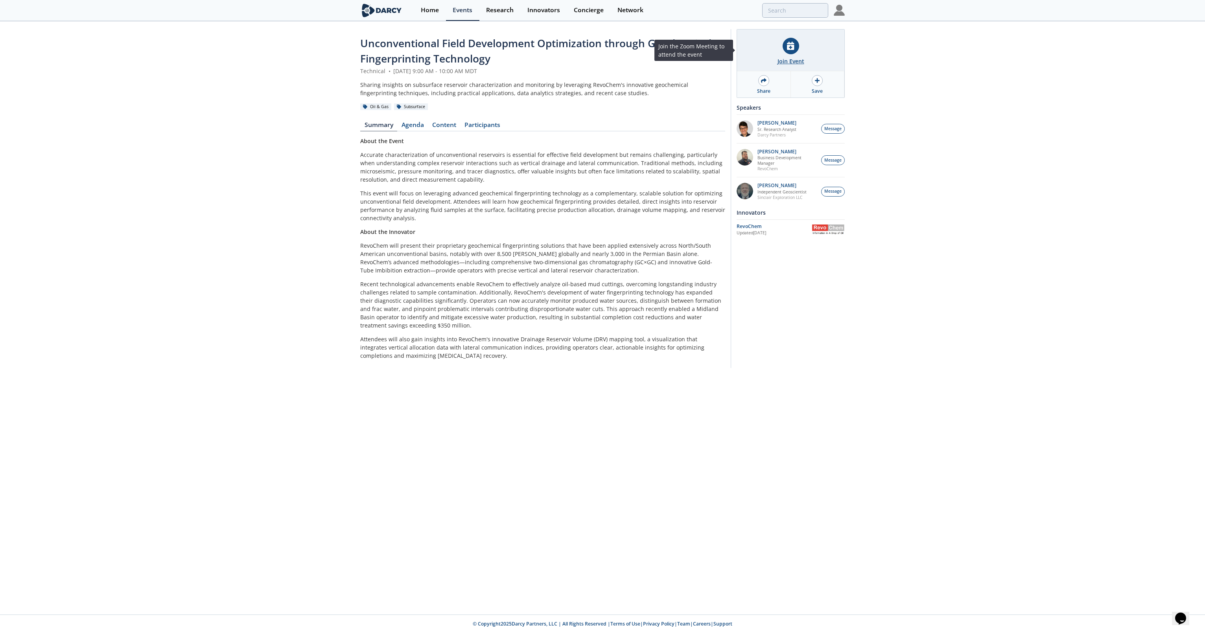  What do you see at coordinates (745, 129) in the screenshot?
I see `img: pfbUXw5ZTiaeWmDt62ge` at bounding box center [745, 129].